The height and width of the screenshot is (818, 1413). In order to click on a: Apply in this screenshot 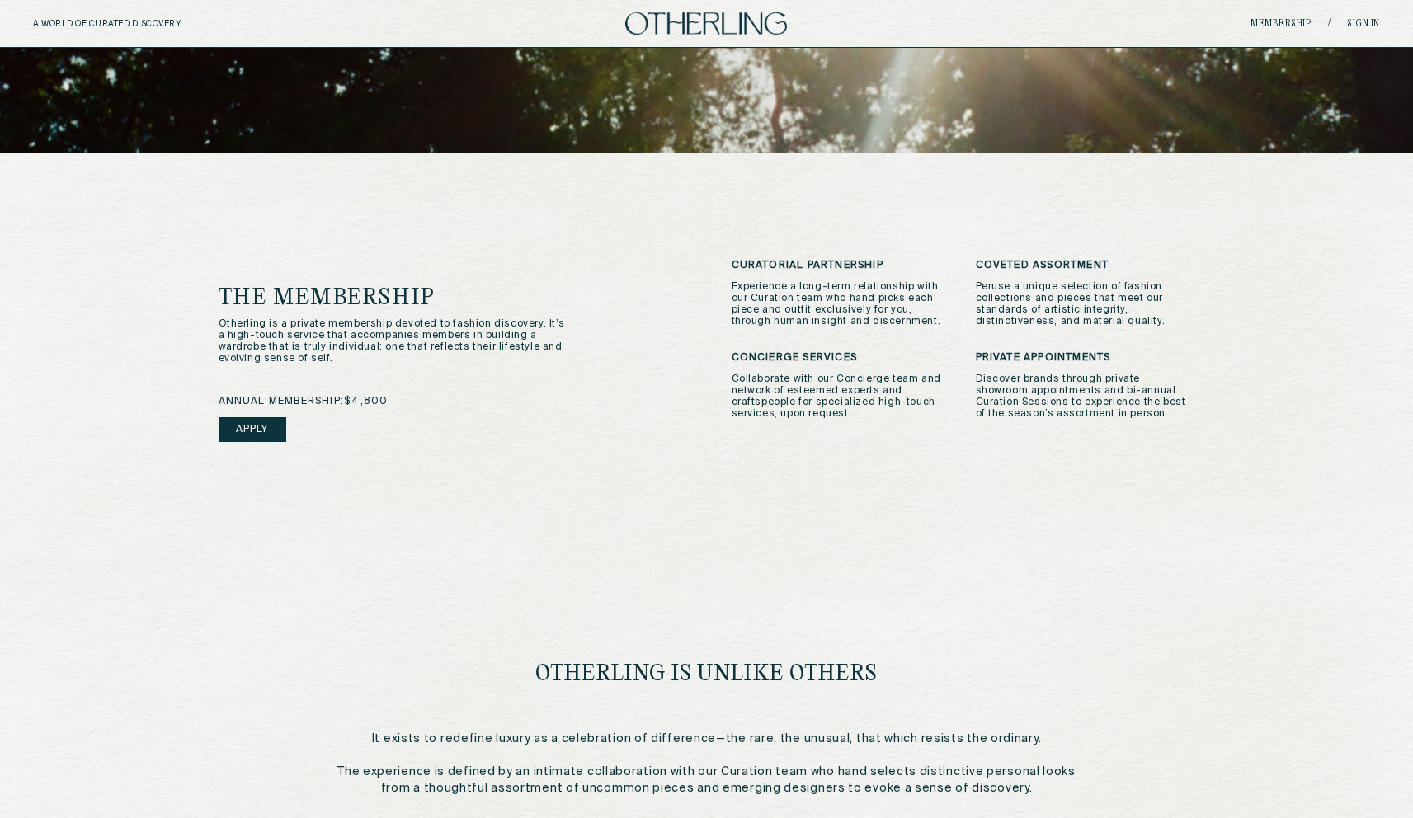, I will do `click(252, 430)`.